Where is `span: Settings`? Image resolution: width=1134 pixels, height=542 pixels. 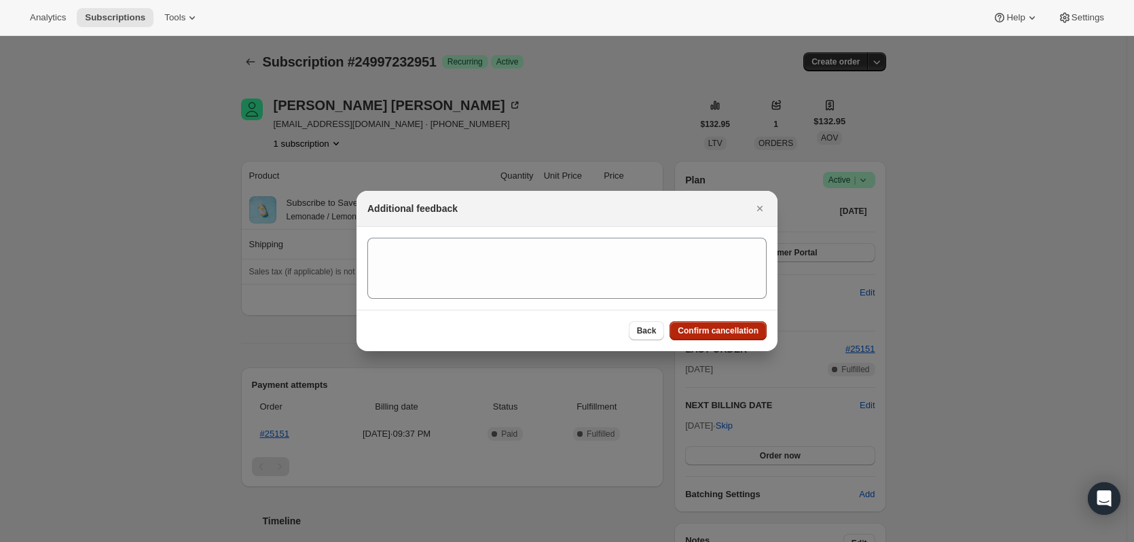
span: Settings is located at coordinates (1088, 18).